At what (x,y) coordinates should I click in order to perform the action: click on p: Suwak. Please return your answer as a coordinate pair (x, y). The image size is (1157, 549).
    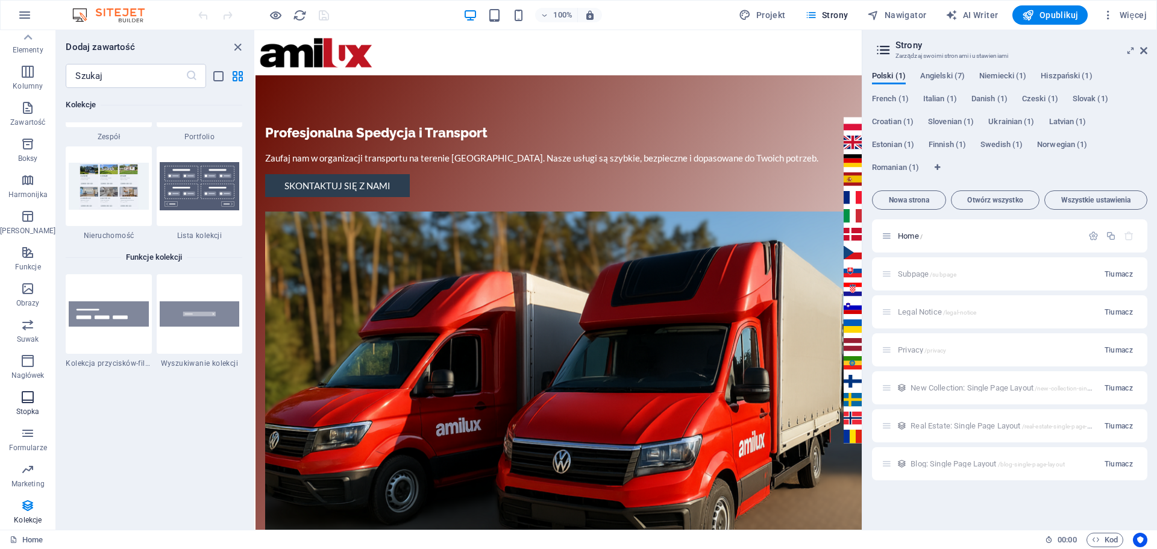
    Looking at the image, I should click on (28, 339).